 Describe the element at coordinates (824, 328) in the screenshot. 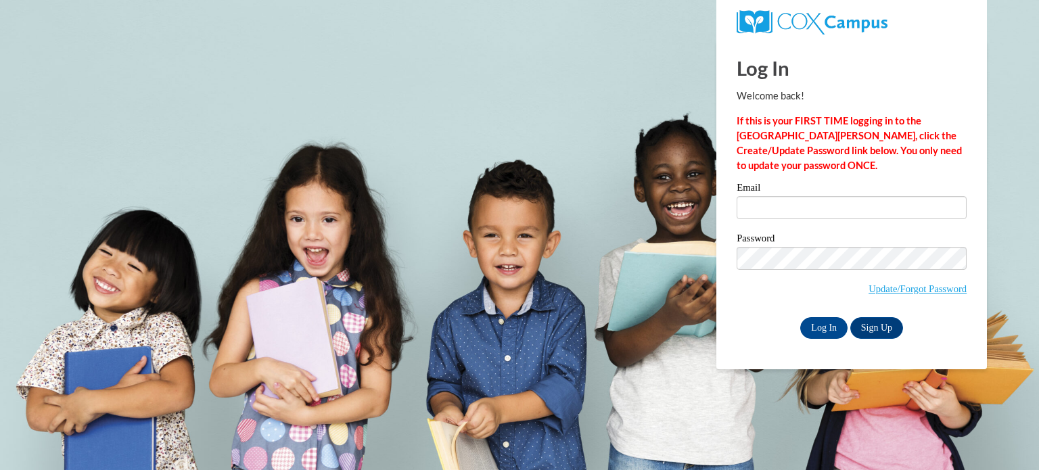

I see `input: Log In` at that location.